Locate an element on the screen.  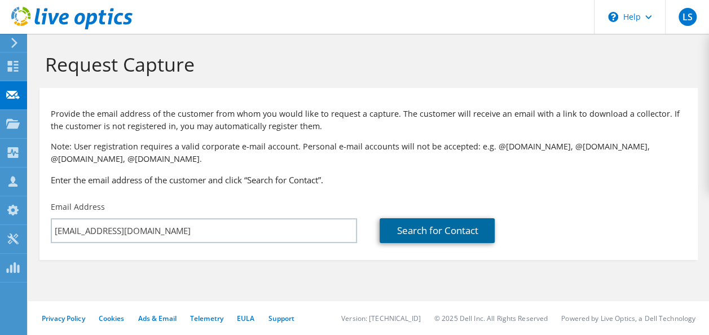
p: Note: User registration requires a valid corporate e-mail account. Personal e-mail accounts will ... is located at coordinates (368, 153).